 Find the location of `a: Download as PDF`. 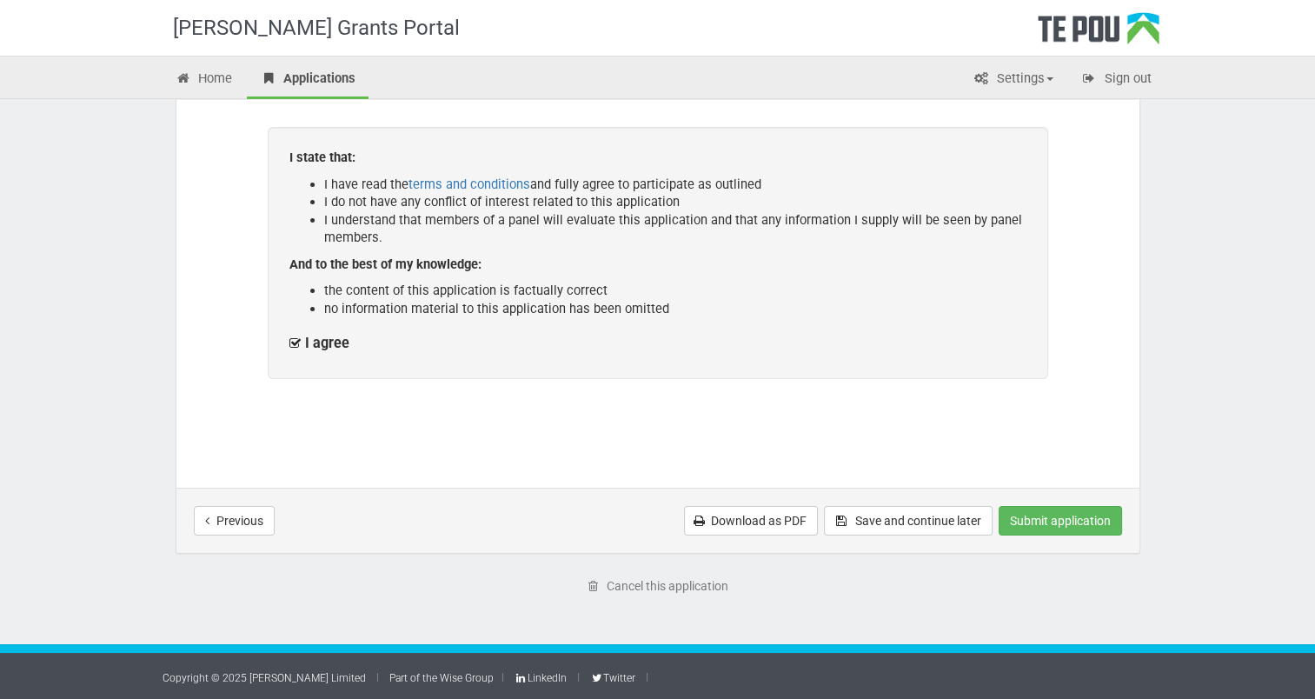

a: Download as PDF is located at coordinates (751, 521).